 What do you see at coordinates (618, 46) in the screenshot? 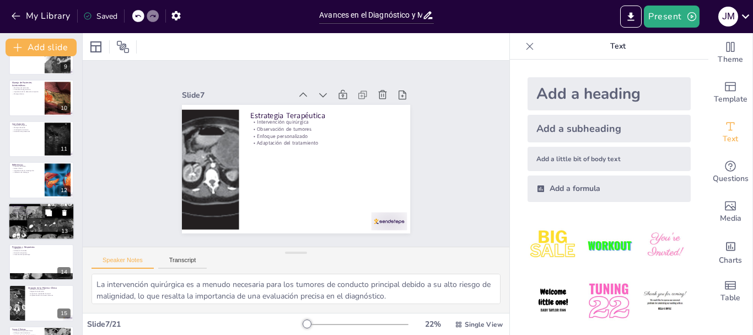
I see `p: Text` at bounding box center [618, 46].